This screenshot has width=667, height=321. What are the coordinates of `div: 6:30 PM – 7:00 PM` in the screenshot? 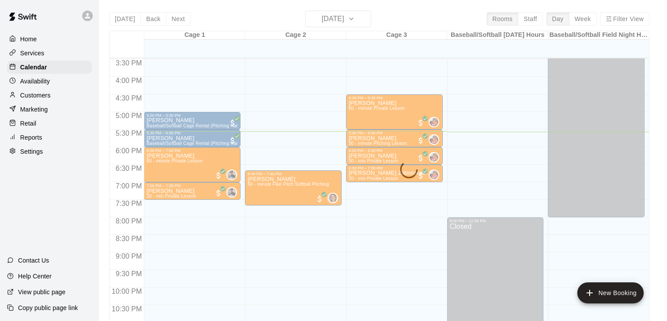 It's located at (394, 168).